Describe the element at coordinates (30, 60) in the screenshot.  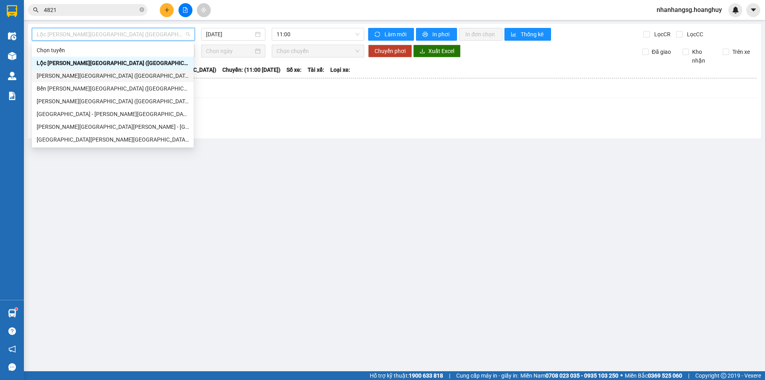
I see `li: VP Gửi:` at that location.